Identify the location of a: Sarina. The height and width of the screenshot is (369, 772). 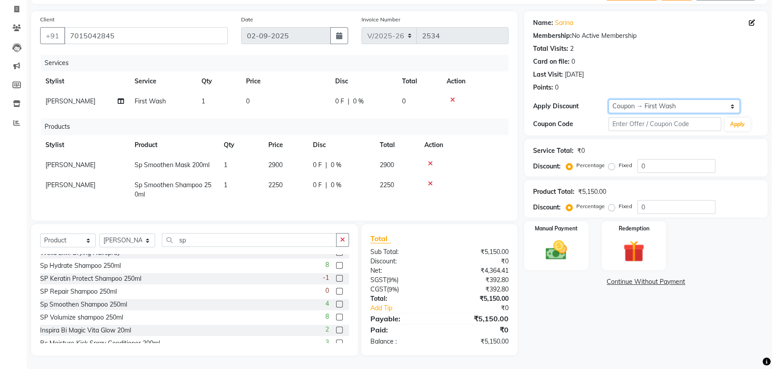
(564, 23).